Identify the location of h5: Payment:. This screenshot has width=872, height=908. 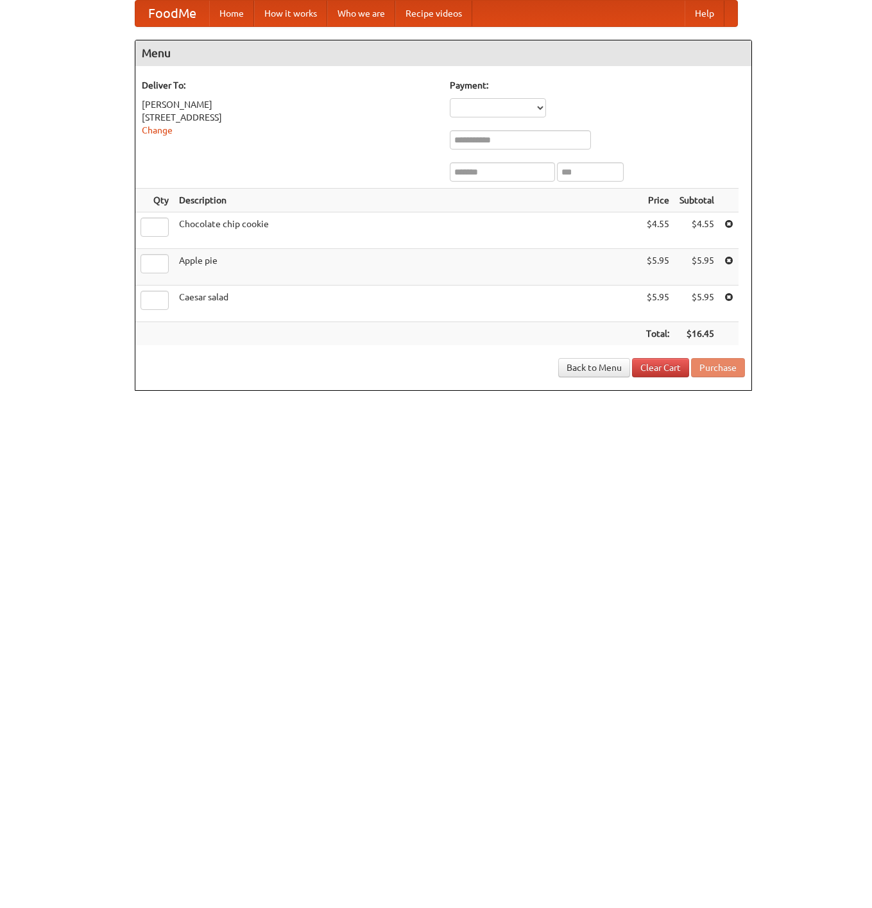
(598, 85).